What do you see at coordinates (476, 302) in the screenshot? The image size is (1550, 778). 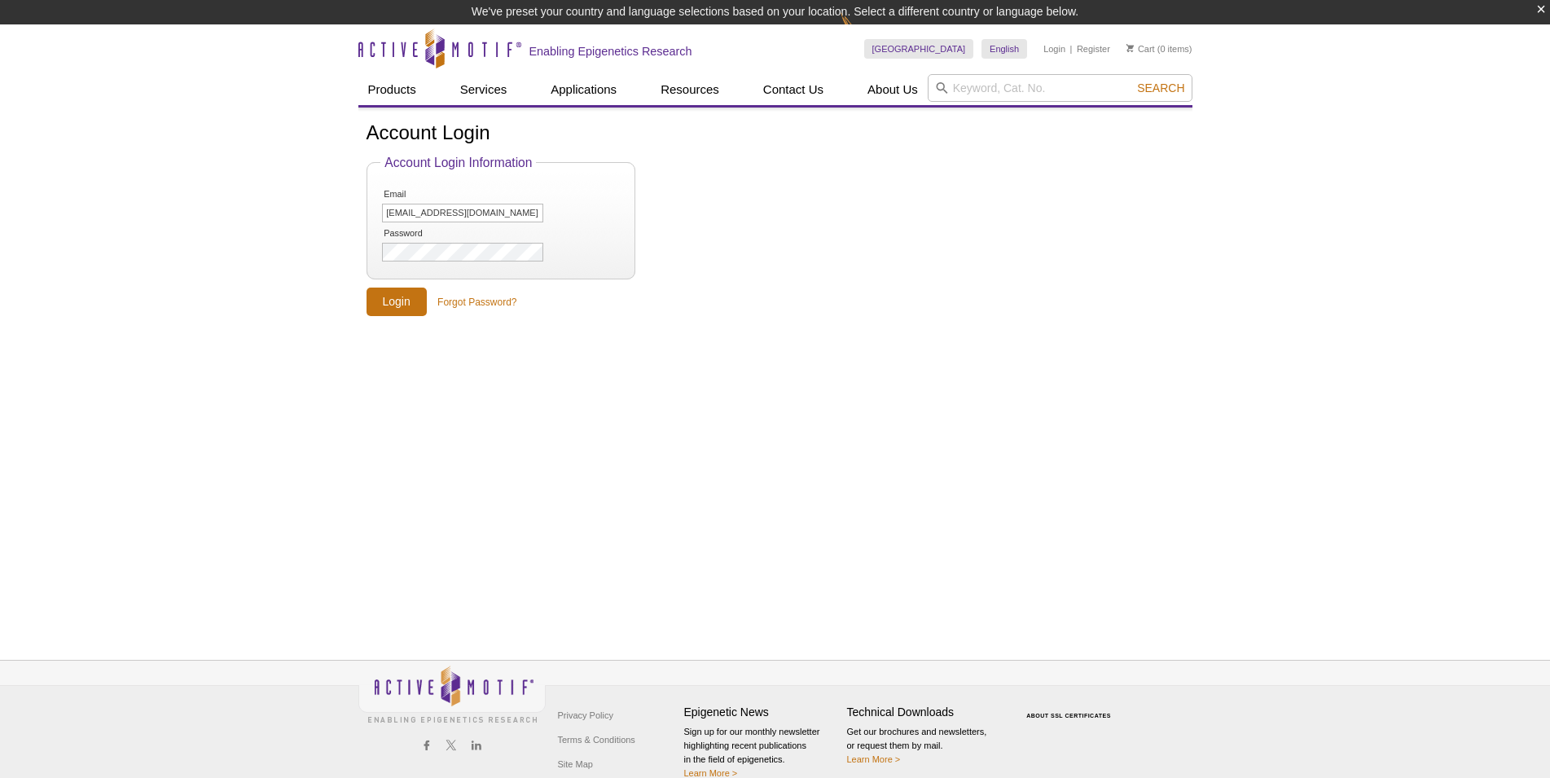 I see `a: Forgot Password?` at bounding box center [476, 302].